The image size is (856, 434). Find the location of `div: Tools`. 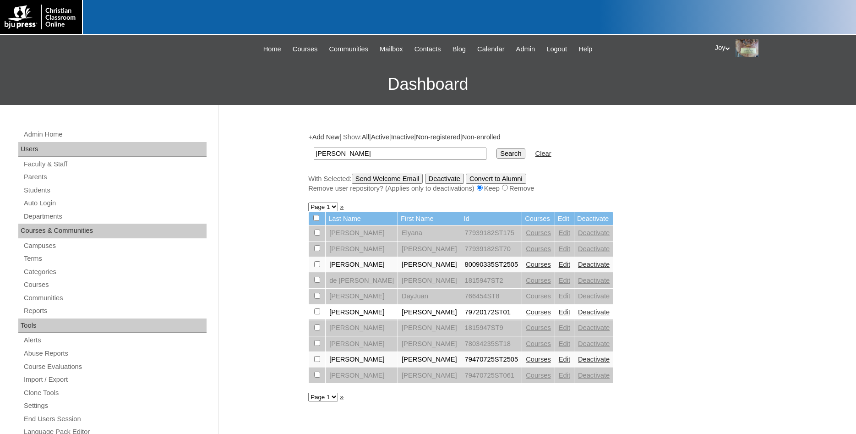

div: Tools is located at coordinates (112, 326).